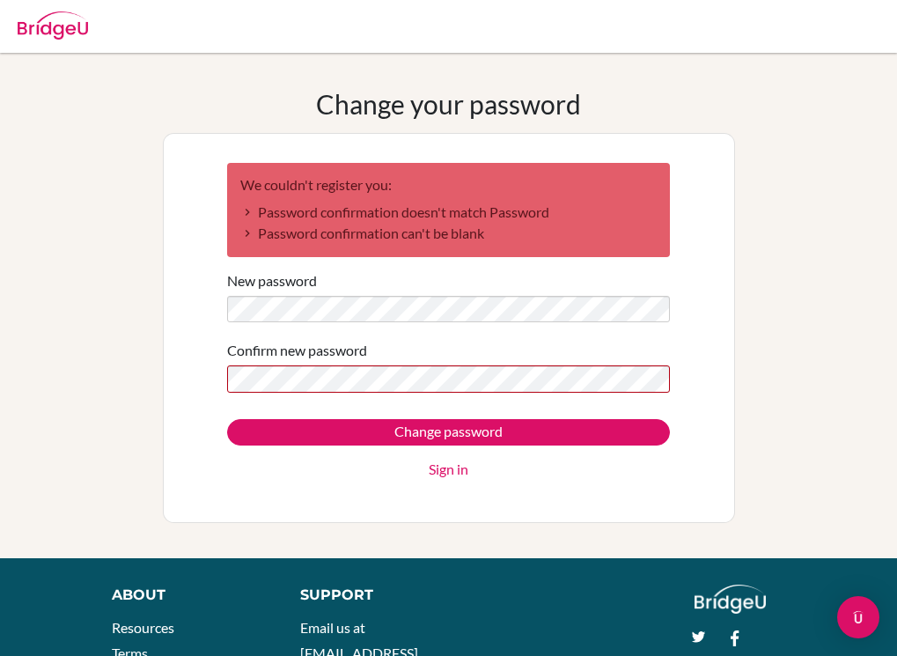 The width and height of the screenshot is (897, 656). Describe the element at coordinates (366, 595) in the screenshot. I see `div: Support` at that location.